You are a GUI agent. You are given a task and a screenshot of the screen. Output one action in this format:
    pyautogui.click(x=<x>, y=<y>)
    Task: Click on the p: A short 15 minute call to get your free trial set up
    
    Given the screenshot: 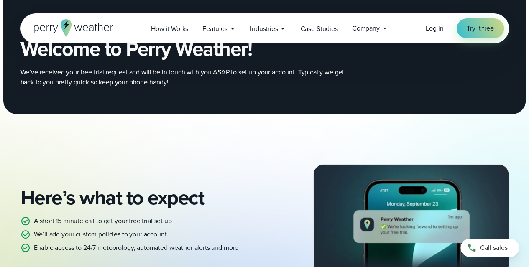 What is the action you would take?
    pyautogui.click(x=103, y=221)
    